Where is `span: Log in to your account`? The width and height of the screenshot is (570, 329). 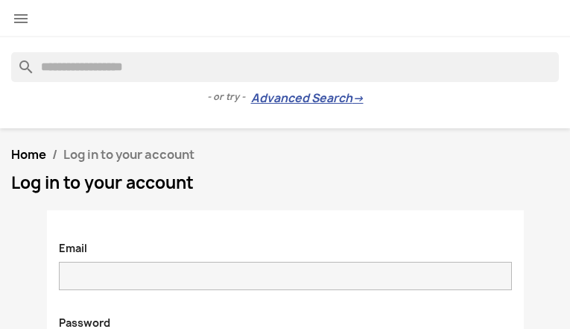
span: Log in to your account is located at coordinates (129, 154).